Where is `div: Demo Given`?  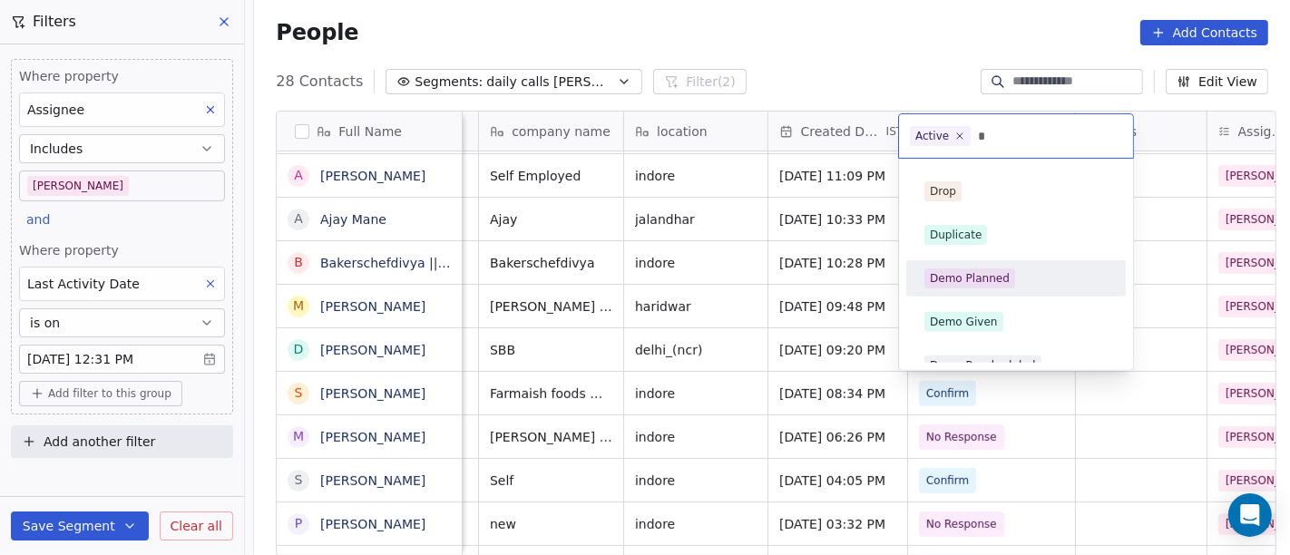 div: Demo Given is located at coordinates (964, 322).